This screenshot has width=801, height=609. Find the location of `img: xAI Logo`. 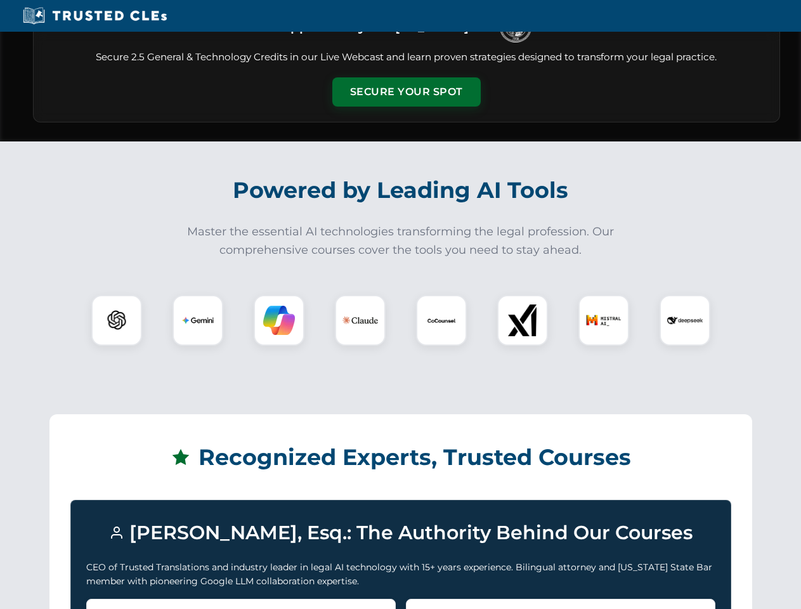

img: xAI Logo is located at coordinates (523, 320).